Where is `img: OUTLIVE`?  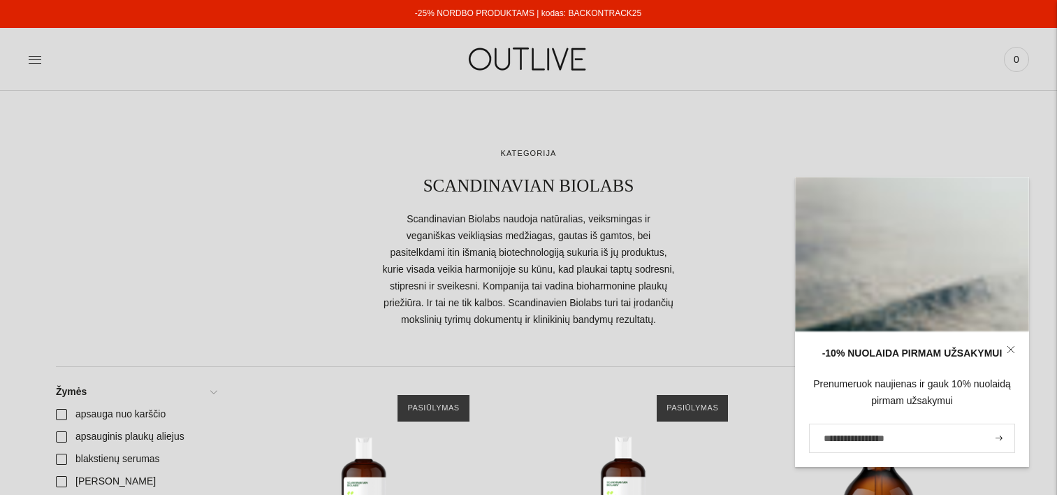 img: OUTLIVE is located at coordinates (529, 59).